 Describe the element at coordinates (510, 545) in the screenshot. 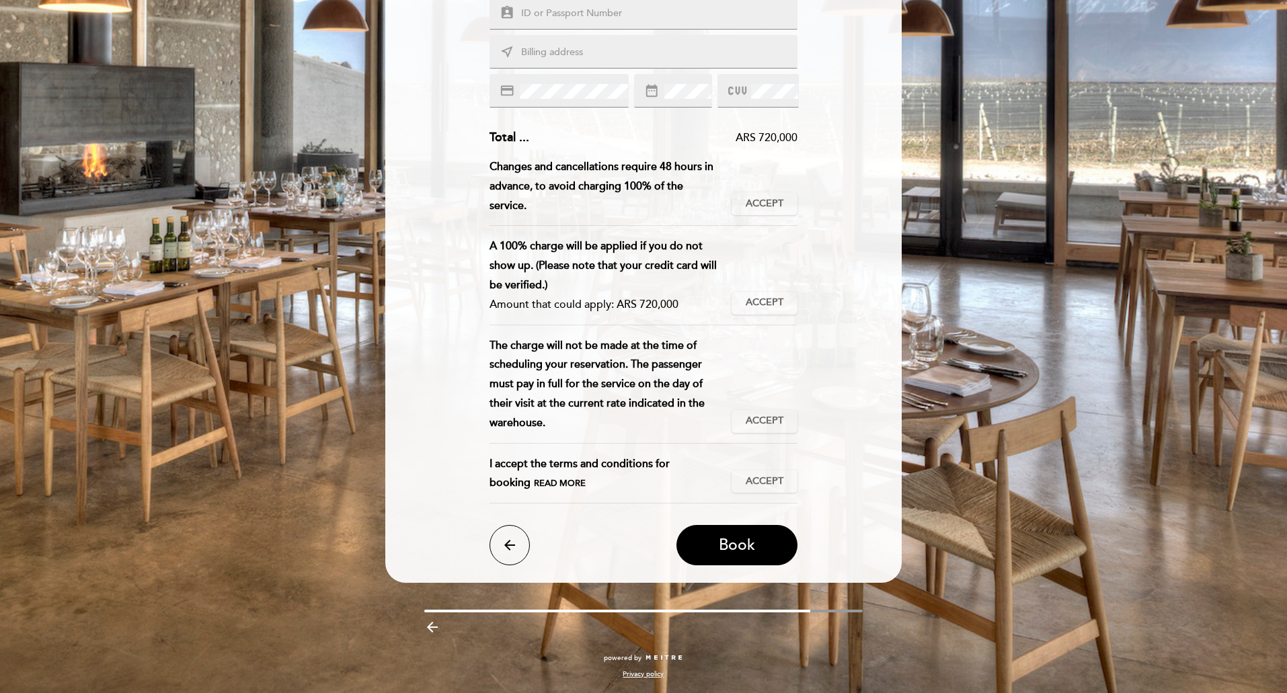

I see `button: arrow_back` at that location.